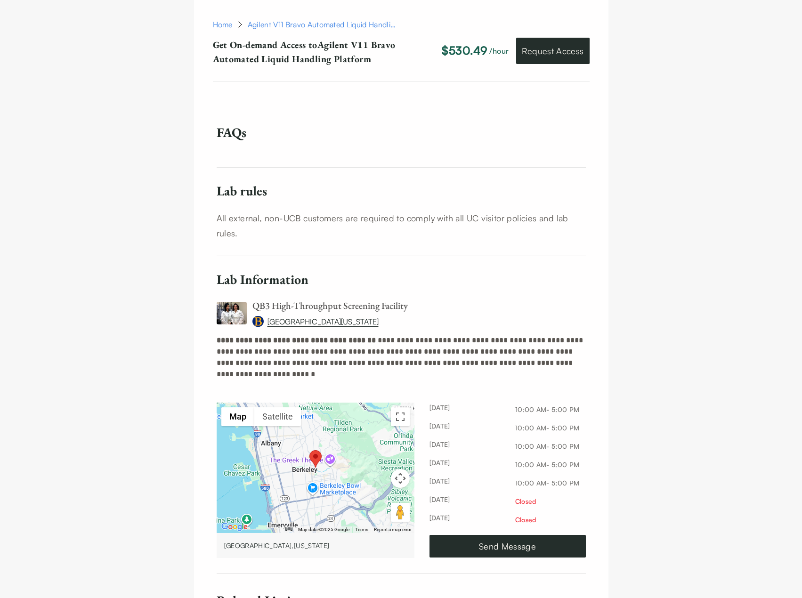 The image size is (802, 598). Describe the element at coordinates (320, 52) in the screenshot. I see `p: Get On-demand Access to Agilent V11 Bravo Automated Liquid Handling Platform` at that location.